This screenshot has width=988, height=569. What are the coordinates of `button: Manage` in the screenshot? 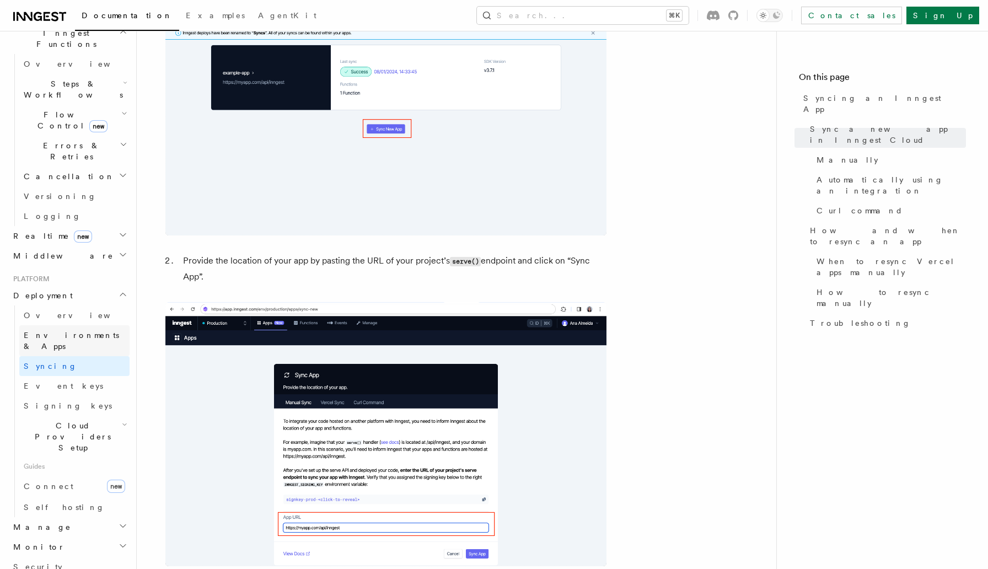 It's located at (69, 527).